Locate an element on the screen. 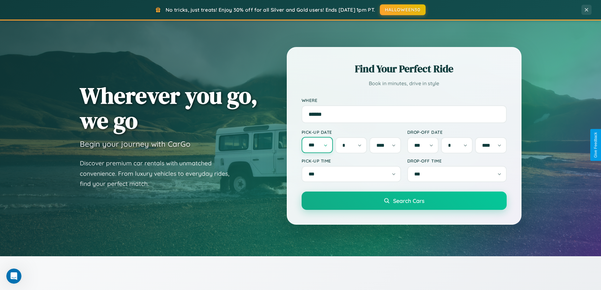 This screenshot has width=601, height=290. h1: Wherever you go, we go is located at coordinates (169, 108).